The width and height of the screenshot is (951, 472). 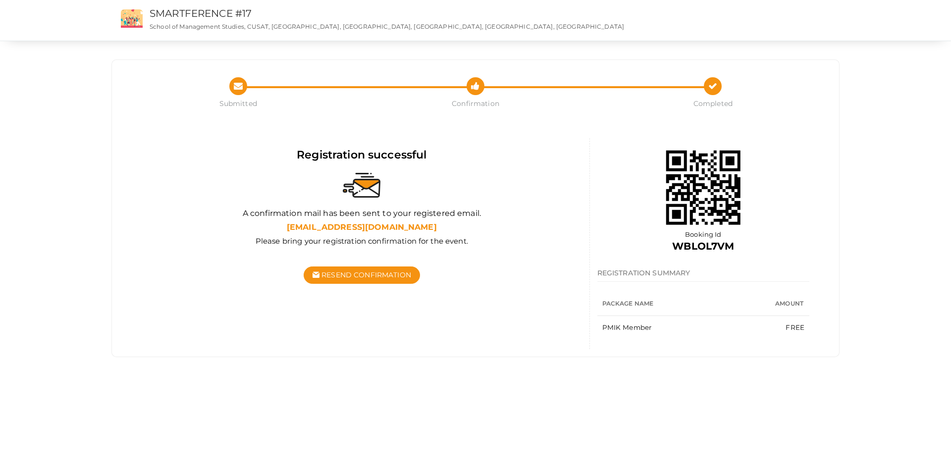 I want to click on span: Confirmation, so click(x=475, y=104).